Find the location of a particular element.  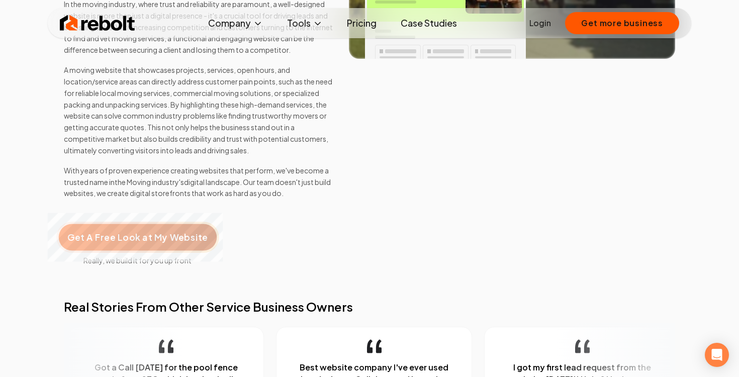

button: Tools is located at coordinates (305, 23).